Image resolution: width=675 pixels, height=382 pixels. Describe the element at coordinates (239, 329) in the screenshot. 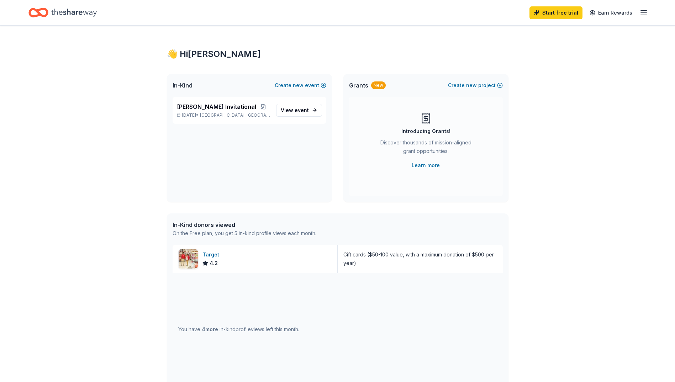

I see `div: You have in-kind profile views left this month.` at that location.